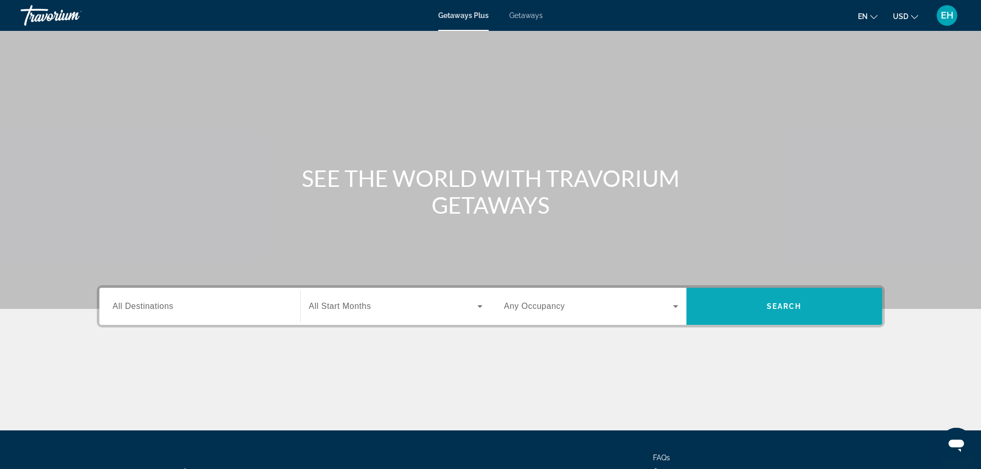 This screenshot has height=469, width=981. I want to click on span: Any Occupancy, so click(535, 306).